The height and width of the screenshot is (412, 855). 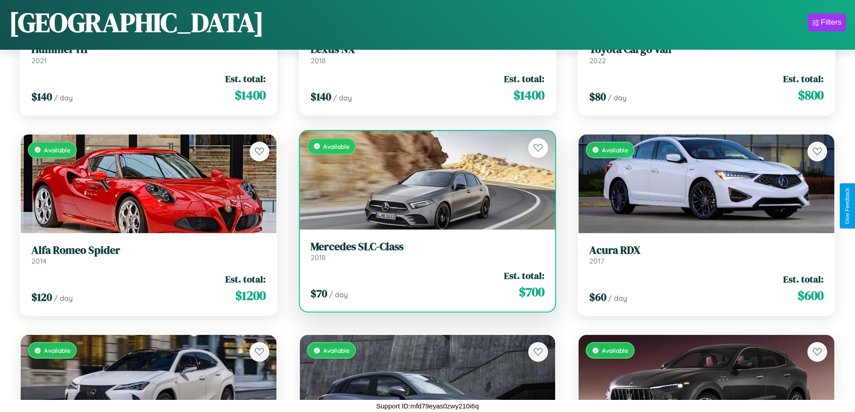 I want to click on span: $ 700, so click(x=531, y=292).